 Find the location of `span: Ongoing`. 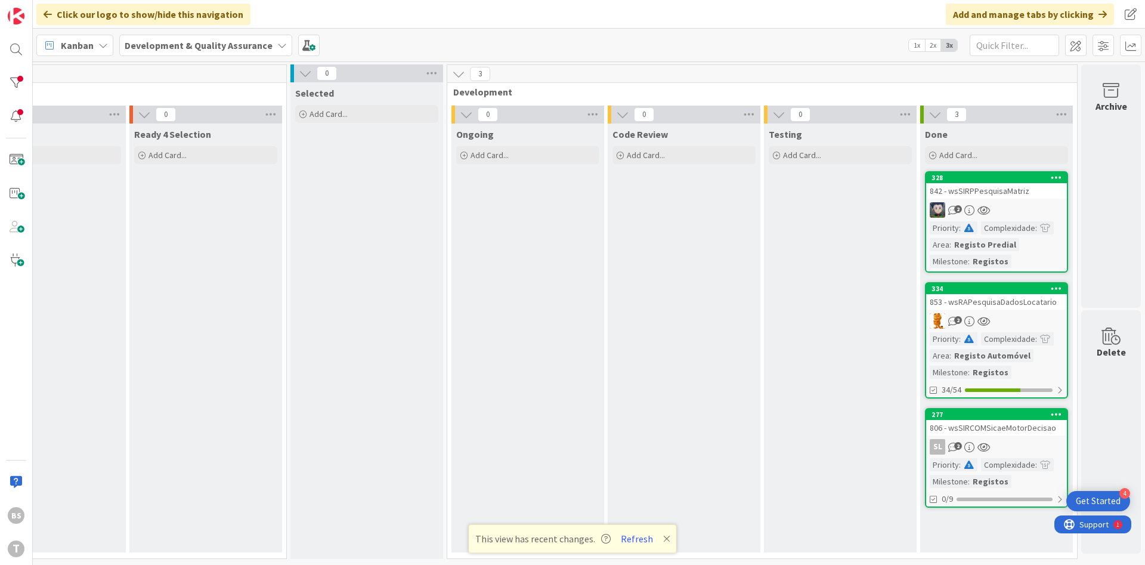

span: Ongoing is located at coordinates (475, 134).